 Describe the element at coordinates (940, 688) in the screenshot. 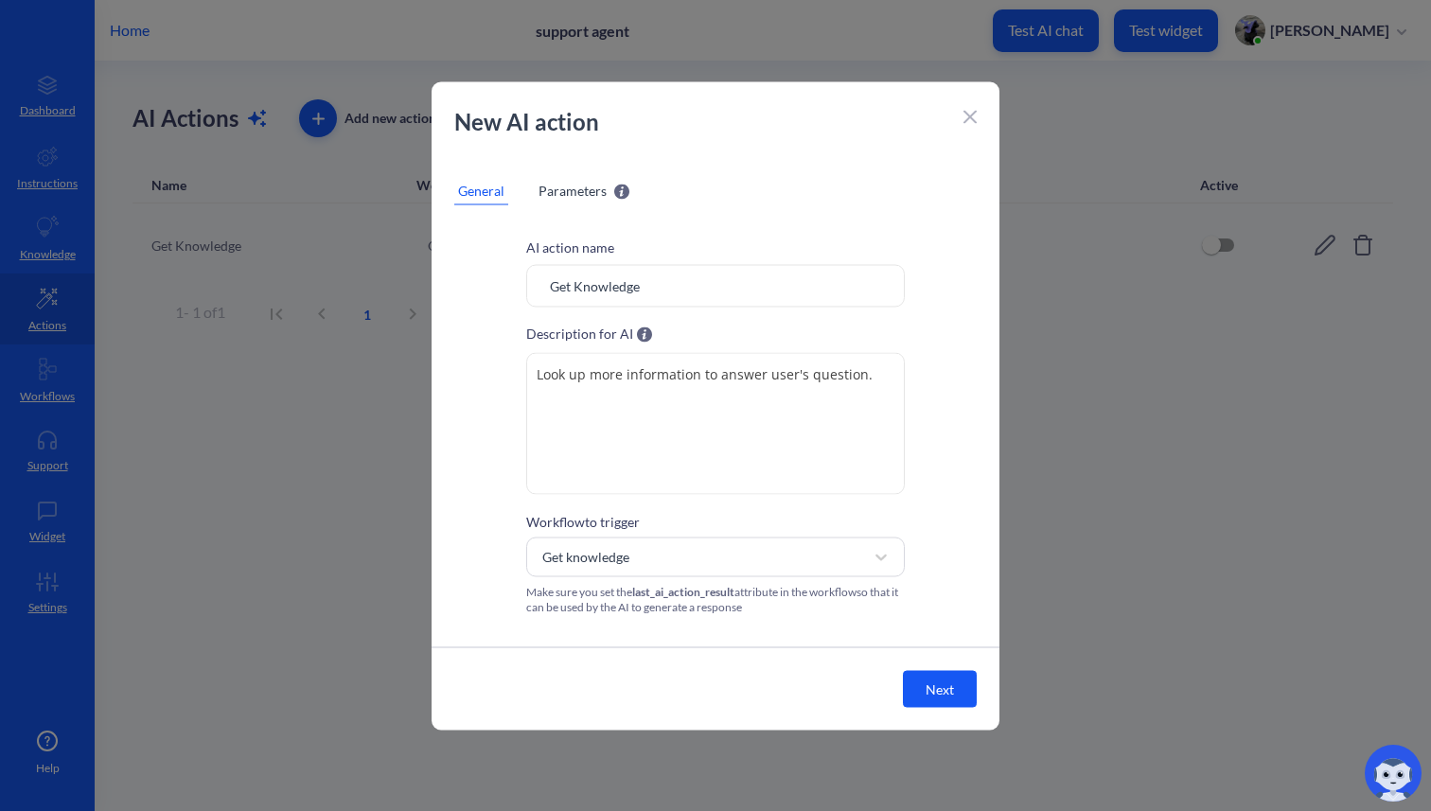

I see `button: Next` at that location.